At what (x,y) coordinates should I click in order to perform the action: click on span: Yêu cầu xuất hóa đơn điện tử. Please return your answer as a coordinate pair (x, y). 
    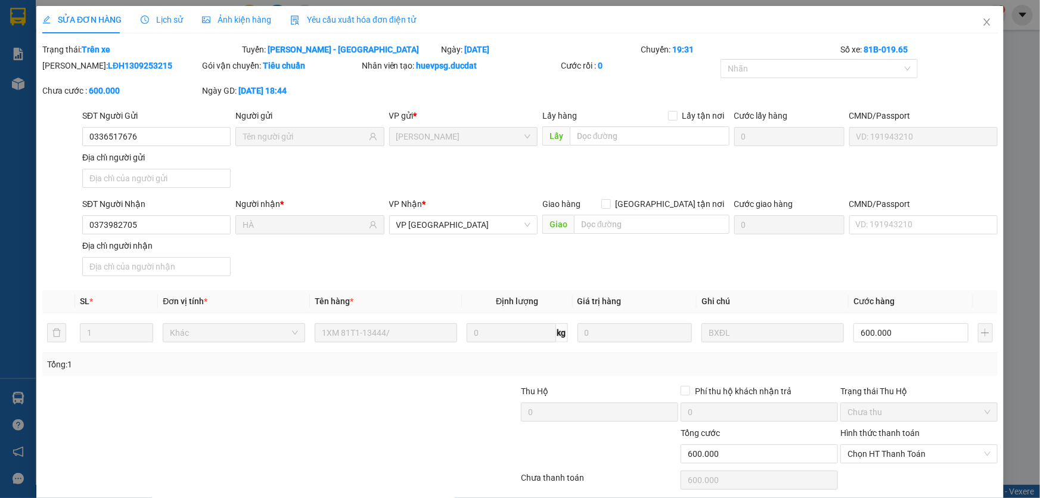
    Looking at the image, I should click on (353, 20).